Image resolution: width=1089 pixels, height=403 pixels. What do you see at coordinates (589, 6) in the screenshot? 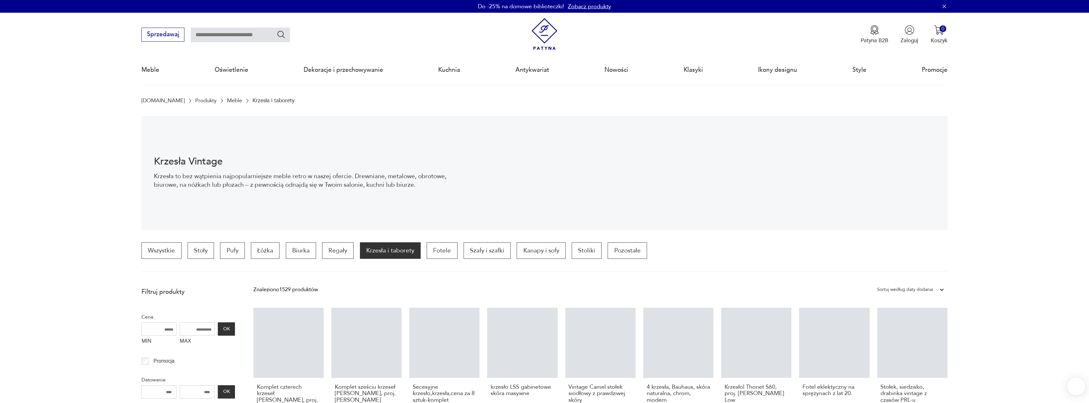
I see `a: Zobacz produkty` at bounding box center [589, 6].